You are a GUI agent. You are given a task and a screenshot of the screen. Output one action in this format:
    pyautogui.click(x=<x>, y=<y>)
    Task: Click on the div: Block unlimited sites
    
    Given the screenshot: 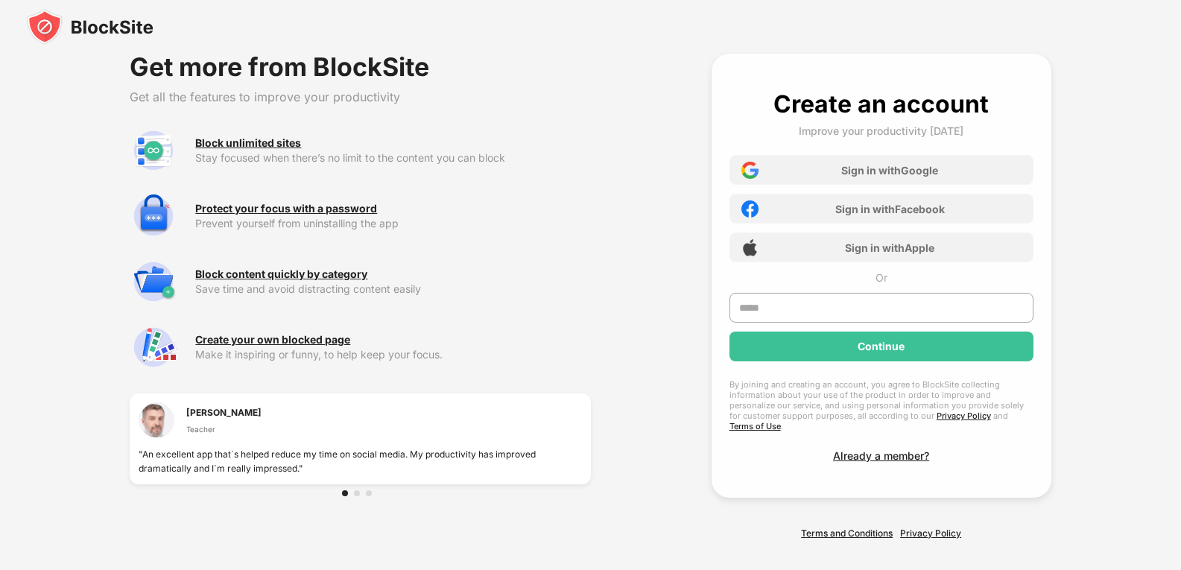 What is the action you would take?
    pyautogui.click(x=248, y=143)
    